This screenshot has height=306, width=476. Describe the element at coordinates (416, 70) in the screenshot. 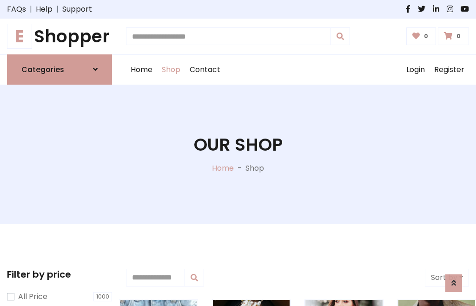

I see `a: Login` at that location.